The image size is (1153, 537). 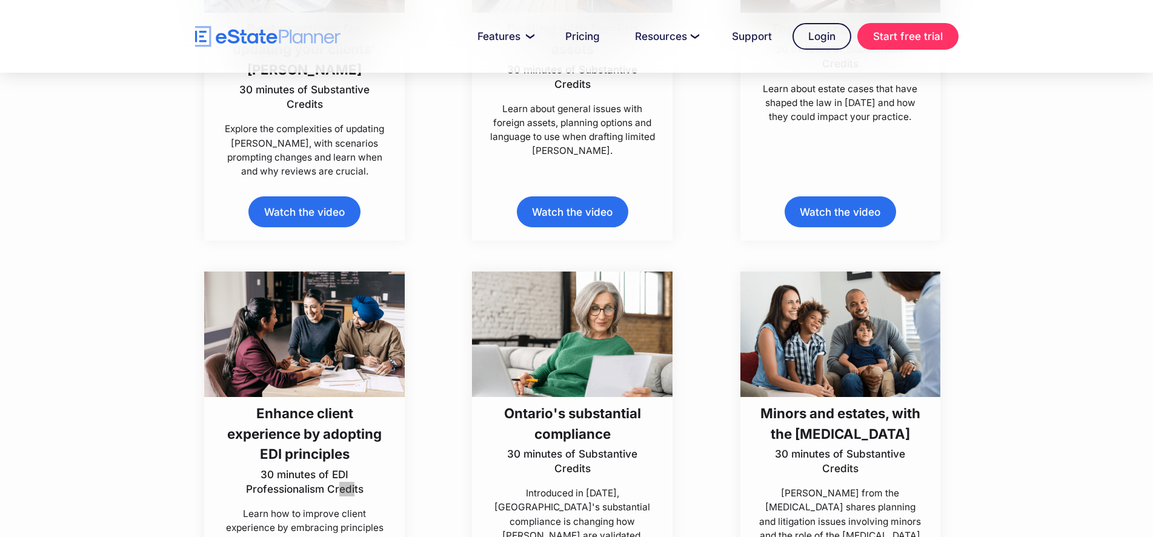 I want to click on a: Support, so click(x=752, y=36).